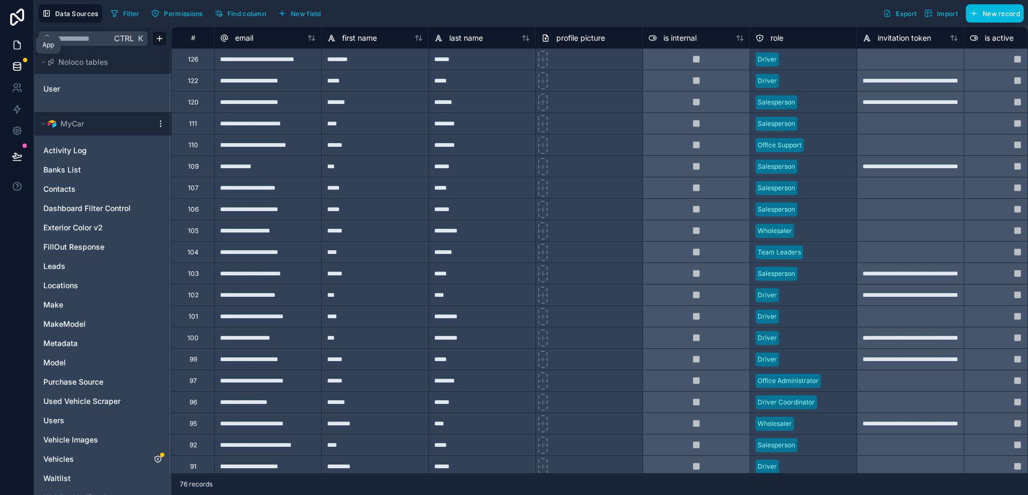 This screenshot has height=495, width=1028. I want to click on button: Data Sources, so click(70, 13).